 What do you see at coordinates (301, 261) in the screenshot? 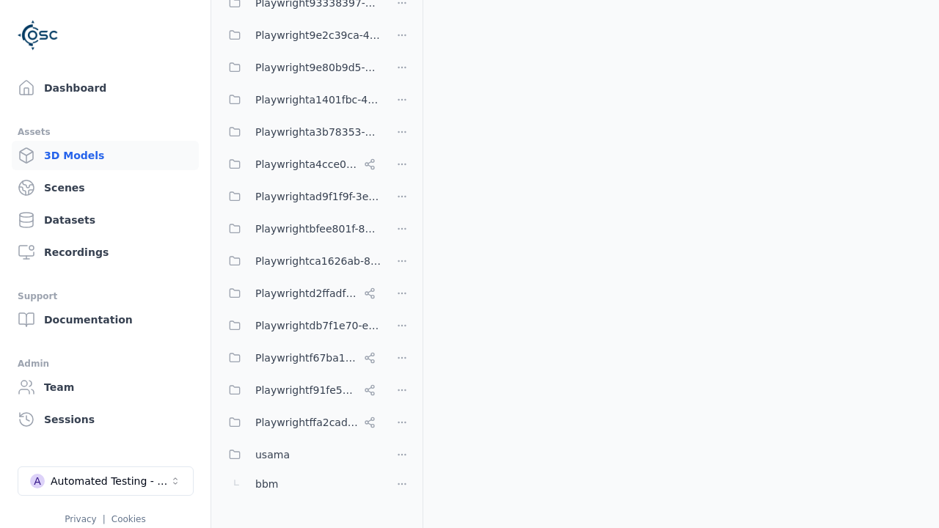
I see `button: Playwrightca1626ab-8cec-4ddc-b85a-2f9392fe08d1` at bounding box center [301, 261].